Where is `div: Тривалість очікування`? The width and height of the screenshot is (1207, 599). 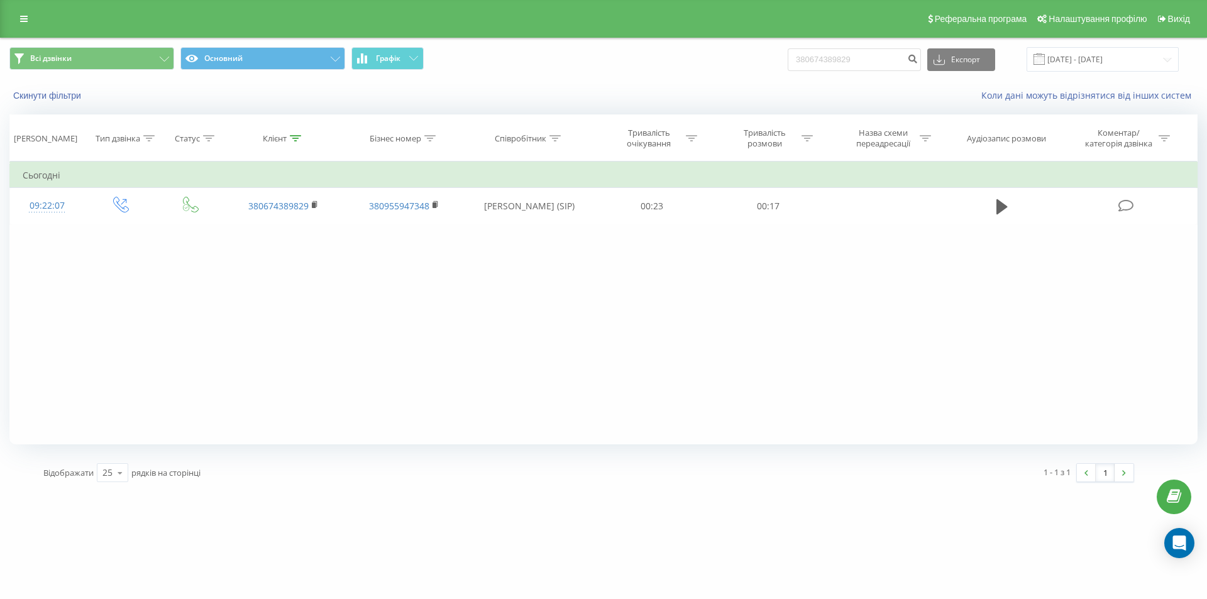
div: Тривалість очікування is located at coordinates (649, 138).